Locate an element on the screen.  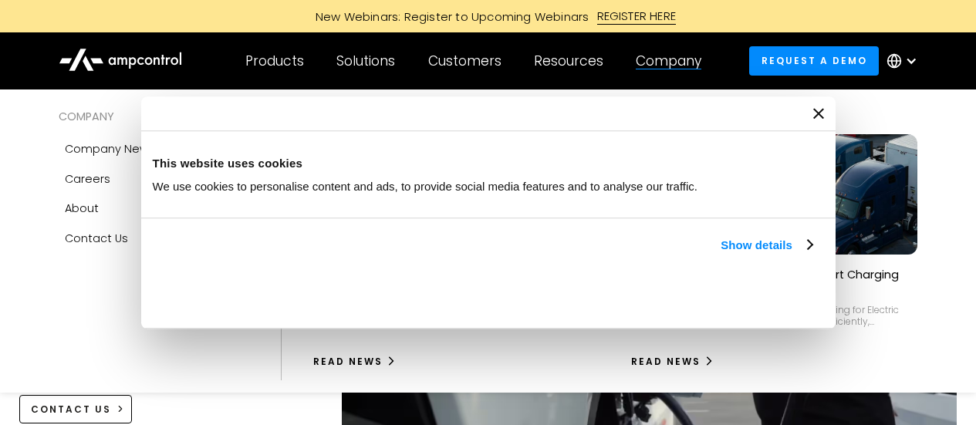
div: New Webinars: Register to Upcoming Webinars is located at coordinates (448, 16).